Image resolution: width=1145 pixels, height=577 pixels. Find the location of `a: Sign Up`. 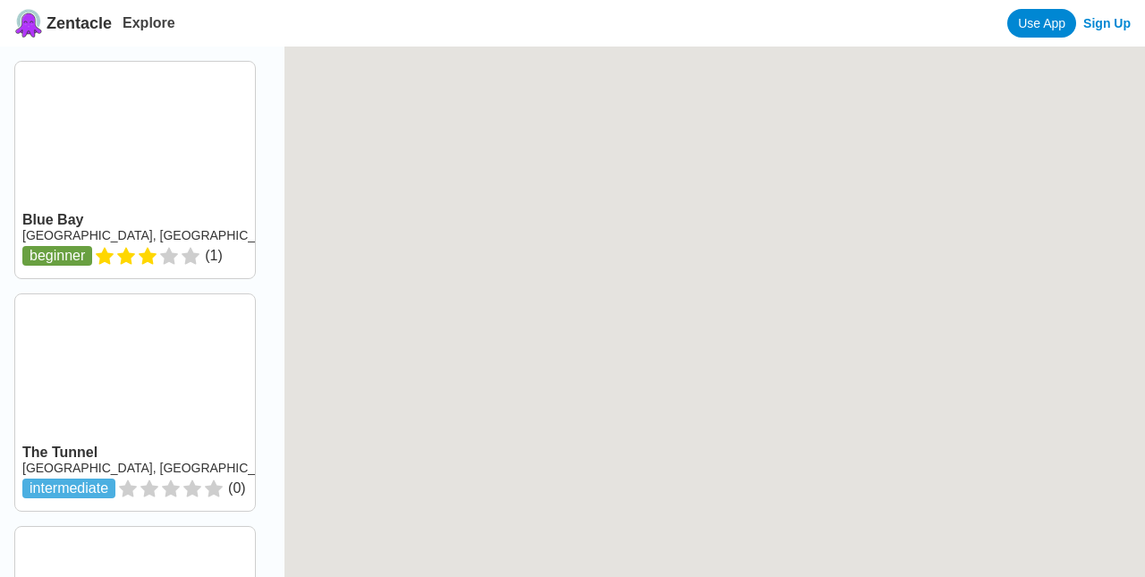

a: Sign Up is located at coordinates (1107, 23).